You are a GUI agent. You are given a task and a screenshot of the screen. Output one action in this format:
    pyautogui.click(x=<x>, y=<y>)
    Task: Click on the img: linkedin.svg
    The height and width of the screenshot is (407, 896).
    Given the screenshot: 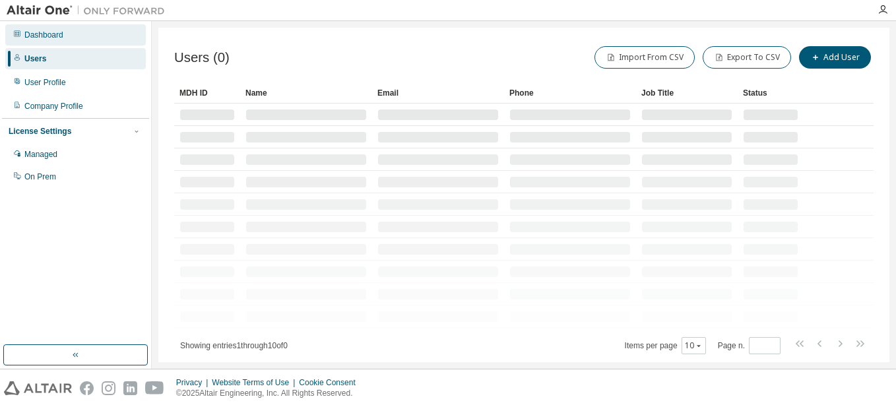 What is the action you would take?
    pyautogui.click(x=130, y=388)
    